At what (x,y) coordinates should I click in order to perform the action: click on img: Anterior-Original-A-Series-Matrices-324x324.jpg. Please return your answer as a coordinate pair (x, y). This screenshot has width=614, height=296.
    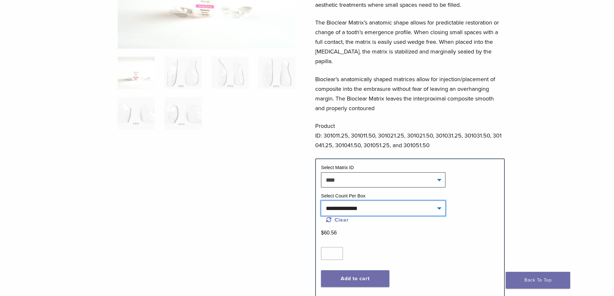
    Looking at the image, I should click on (136, 73).